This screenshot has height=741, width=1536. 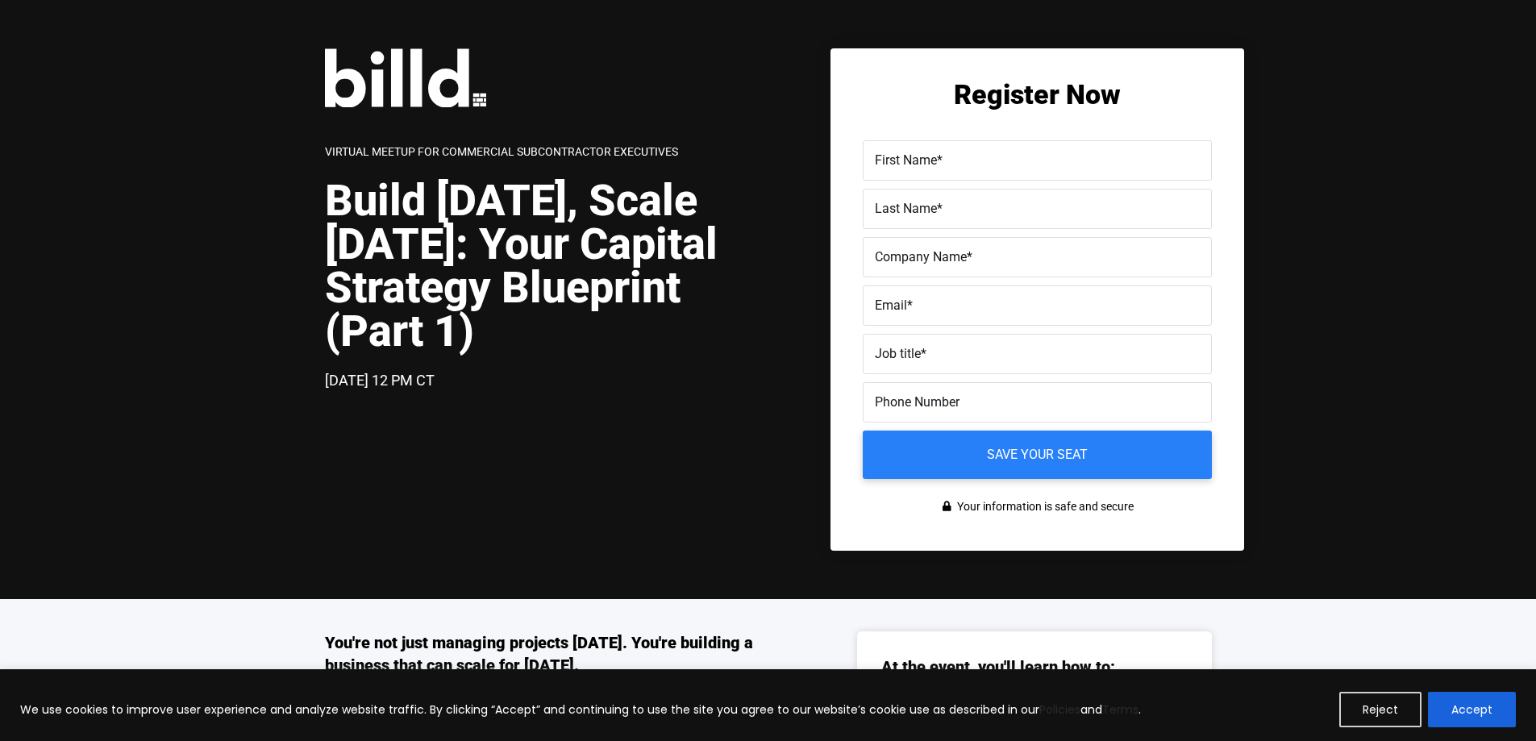 I want to click on span: Your information is safe and secure, so click(x=1044, y=506).